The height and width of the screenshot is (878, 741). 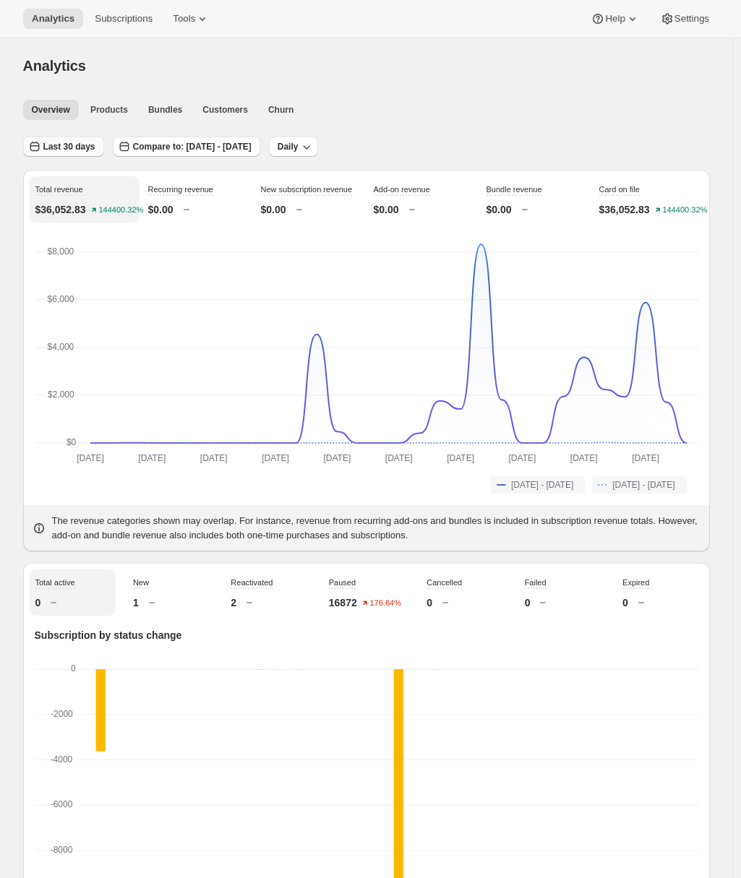 What do you see at coordinates (536, 583) in the screenshot?
I see `span: Failed` at bounding box center [536, 583].